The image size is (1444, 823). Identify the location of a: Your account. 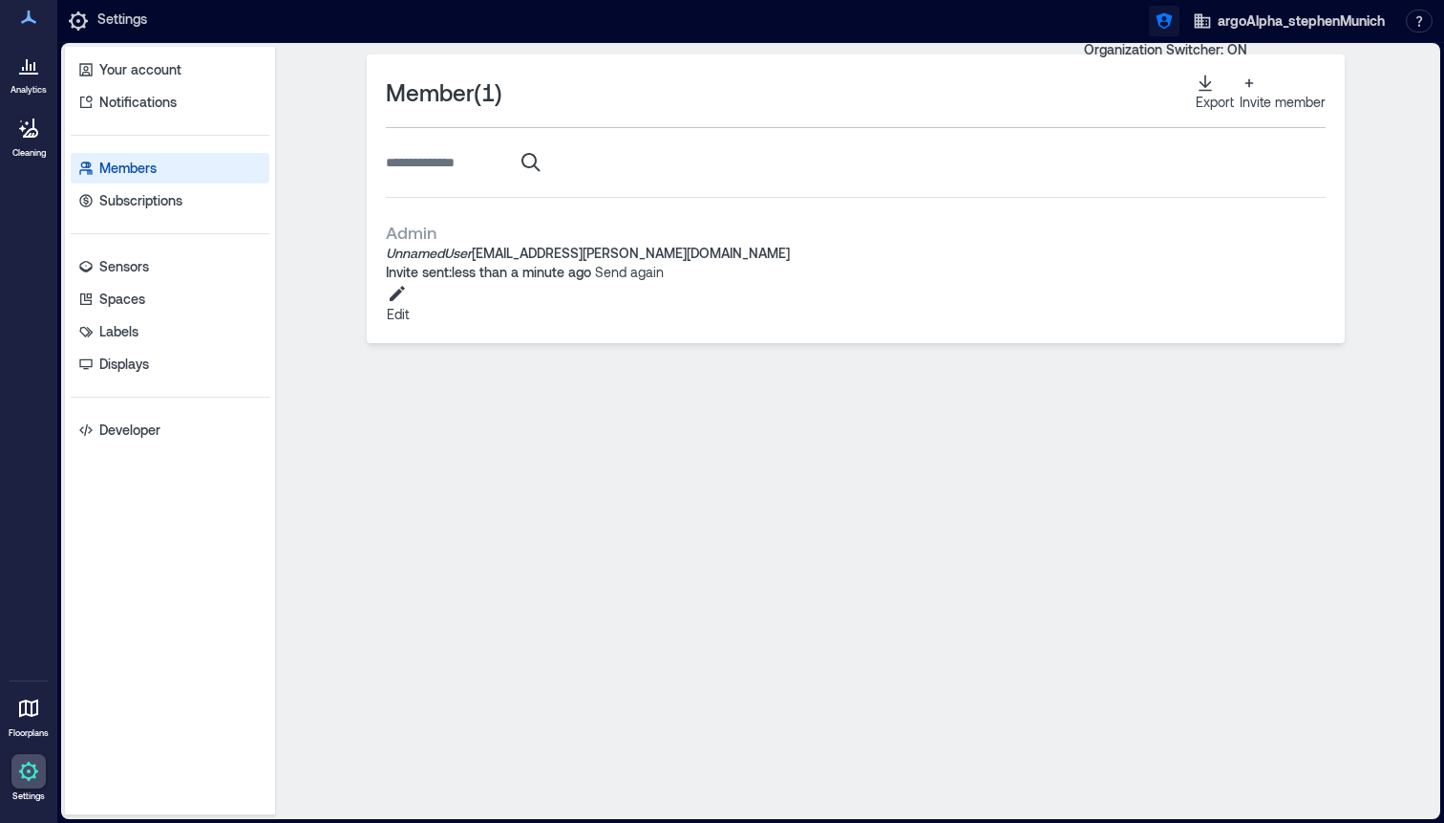
(170, 70).